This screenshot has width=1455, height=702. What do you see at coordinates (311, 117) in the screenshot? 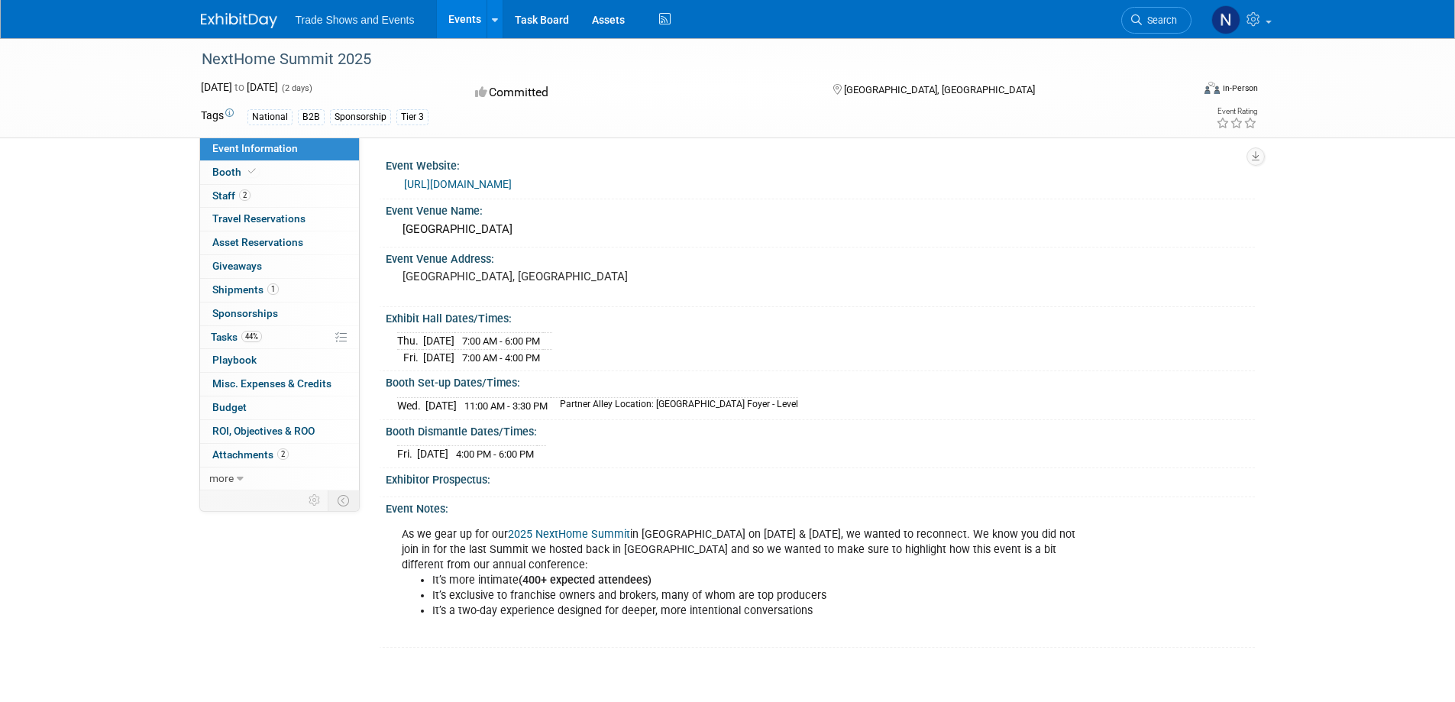
I see `div: B2B` at bounding box center [311, 117].